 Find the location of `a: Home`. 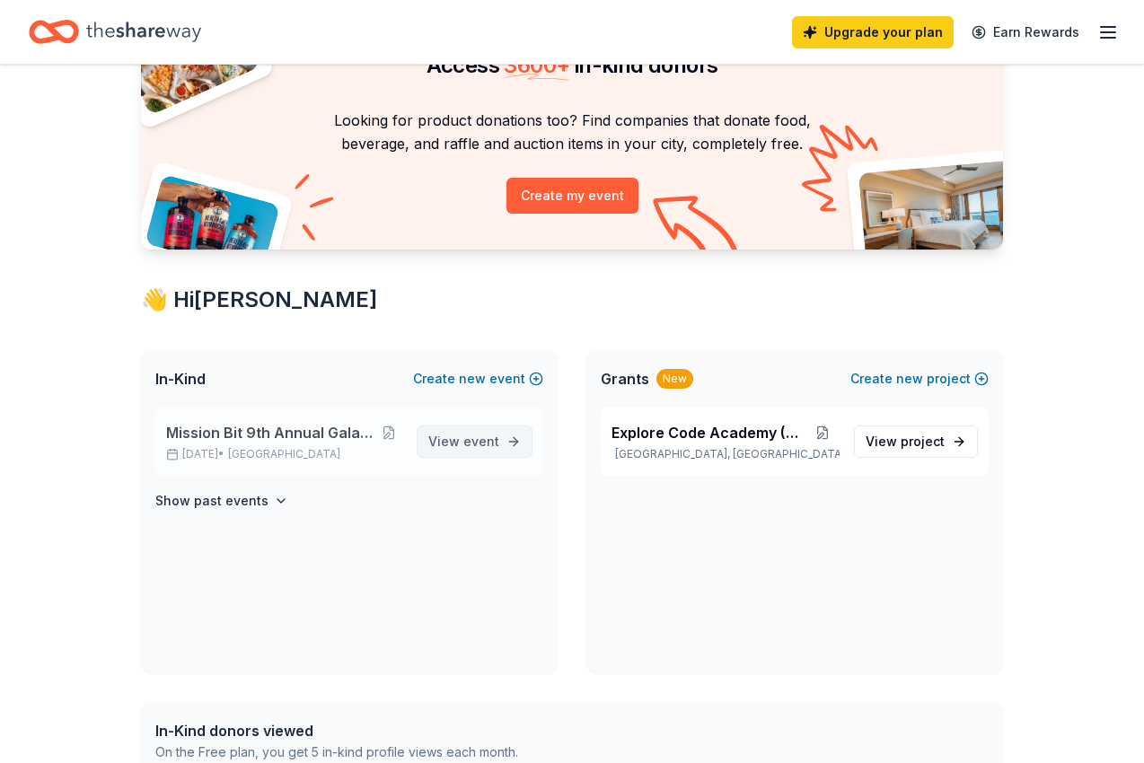

a: Home is located at coordinates (115, 31).